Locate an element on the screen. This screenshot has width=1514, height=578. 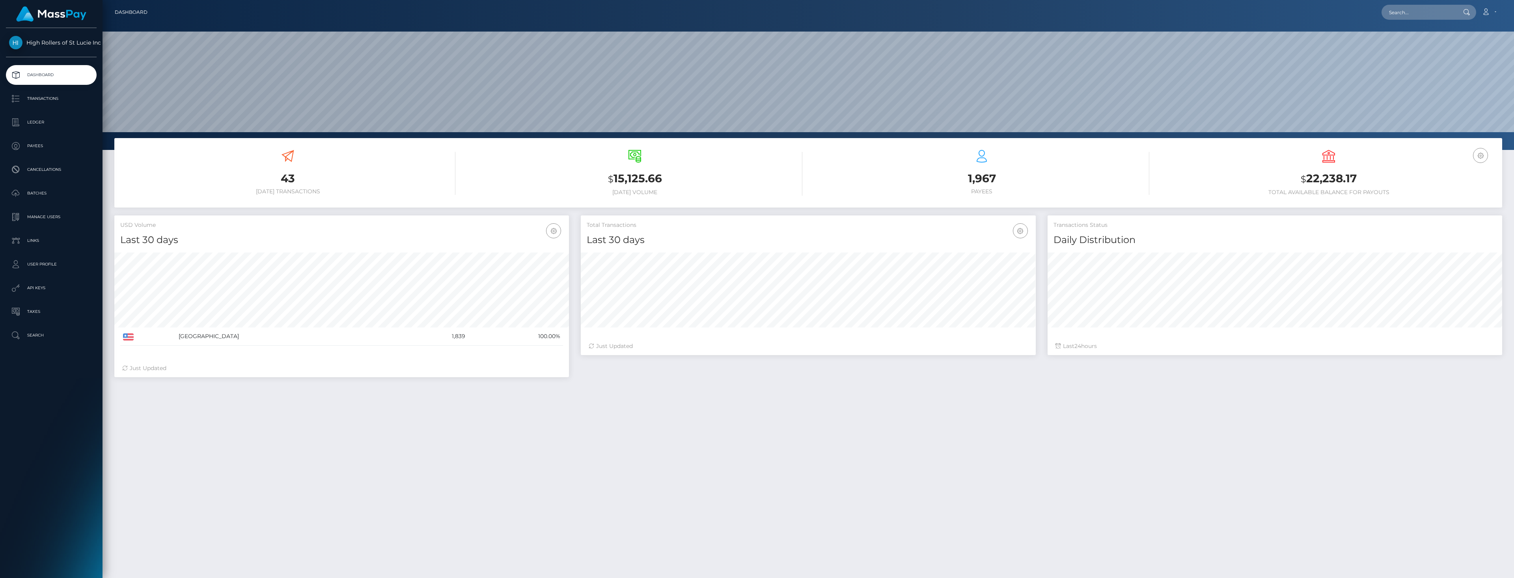
a: User Profile is located at coordinates (51, 264).